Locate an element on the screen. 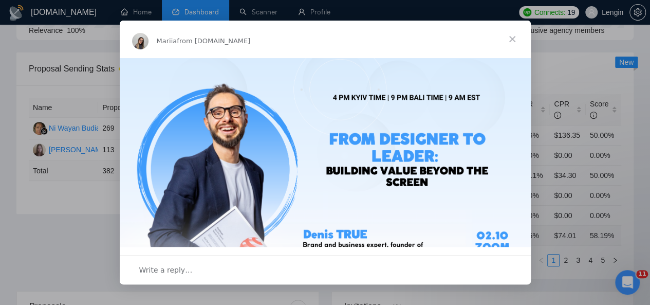  div: Open conversation and reply is located at coordinates (325, 269).